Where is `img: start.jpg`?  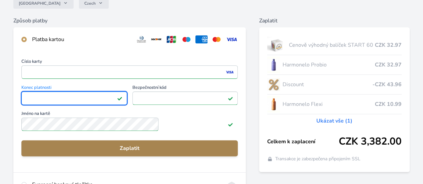
img: start.jpg is located at coordinates (277, 45).